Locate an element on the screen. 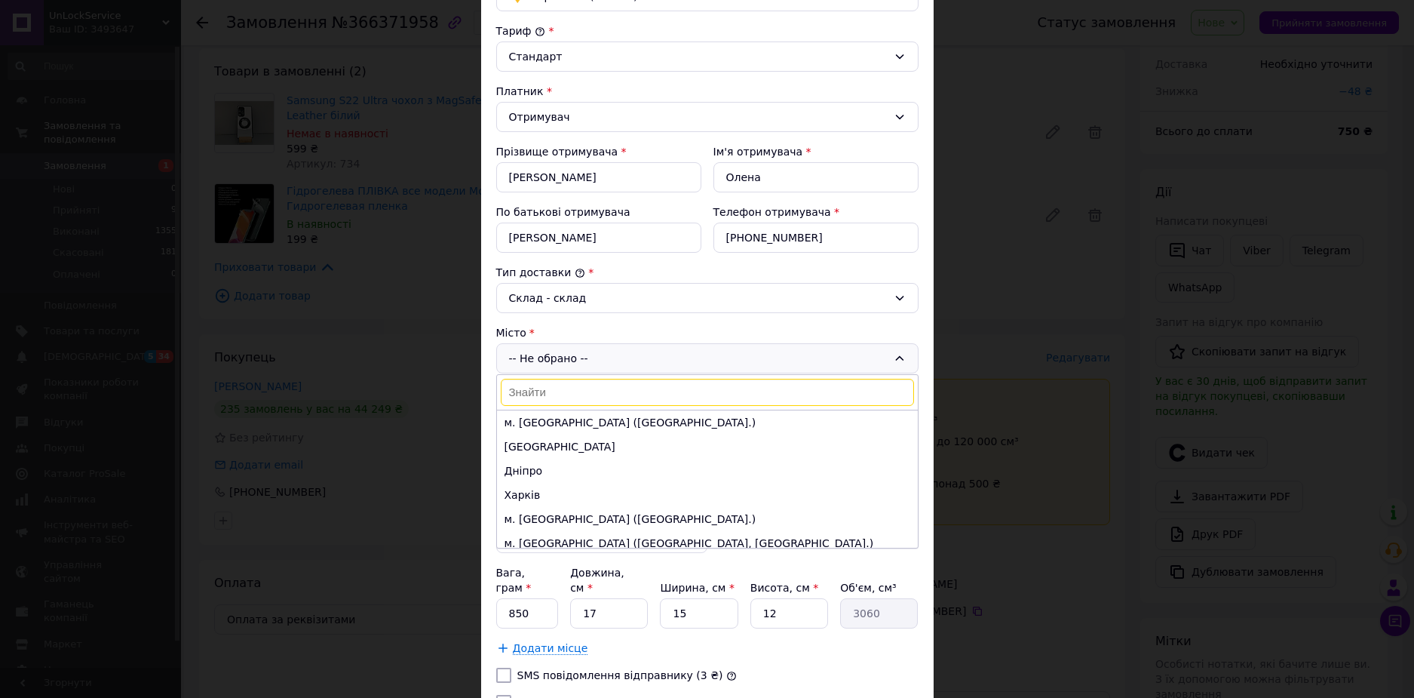  label: Телефон отримувача is located at coordinates (772, 212).